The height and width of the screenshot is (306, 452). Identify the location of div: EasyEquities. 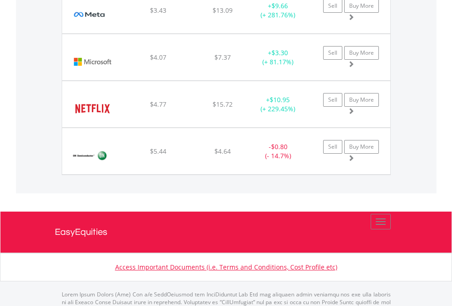
(226, 232).